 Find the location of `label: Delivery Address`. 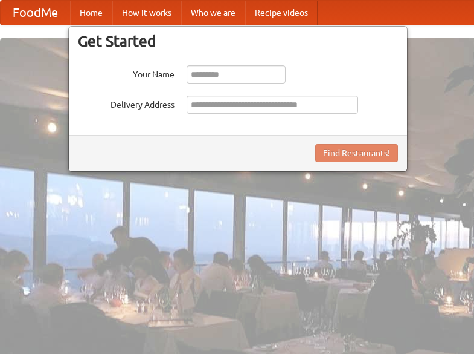

label: Delivery Address is located at coordinates (126, 103).